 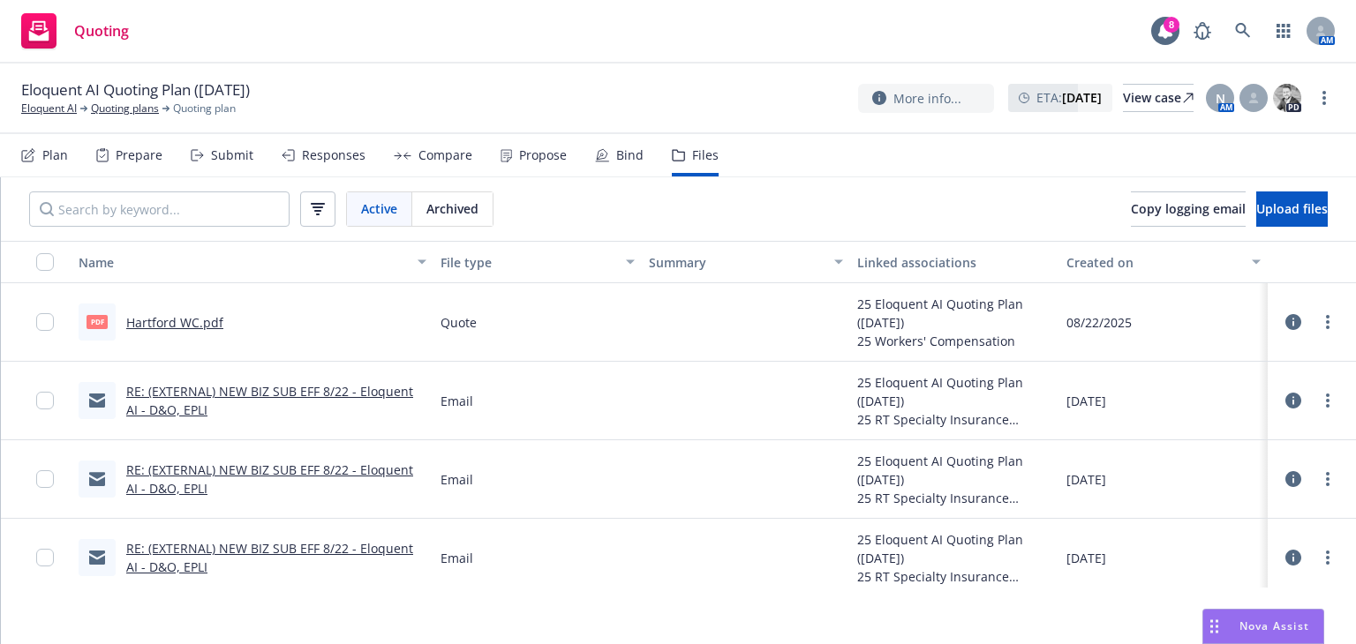 I want to click on div: Responses, so click(x=334, y=155).